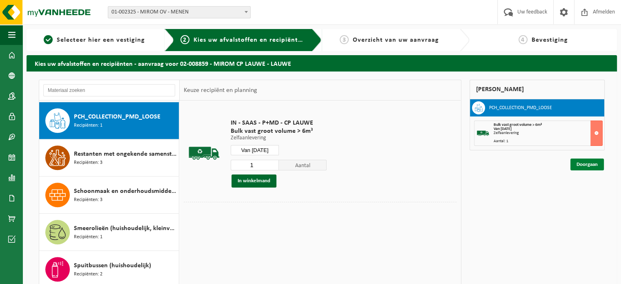 This screenshot has height=284, width=621. Describe the element at coordinates (344, 40) in the screenshot. I see `span: 3` at that location.